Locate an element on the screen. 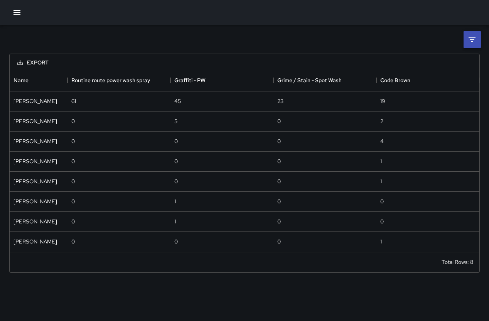 This screenshot has width=489, height=321. div: Dago Cervantes is located at coordinates (35, 201).